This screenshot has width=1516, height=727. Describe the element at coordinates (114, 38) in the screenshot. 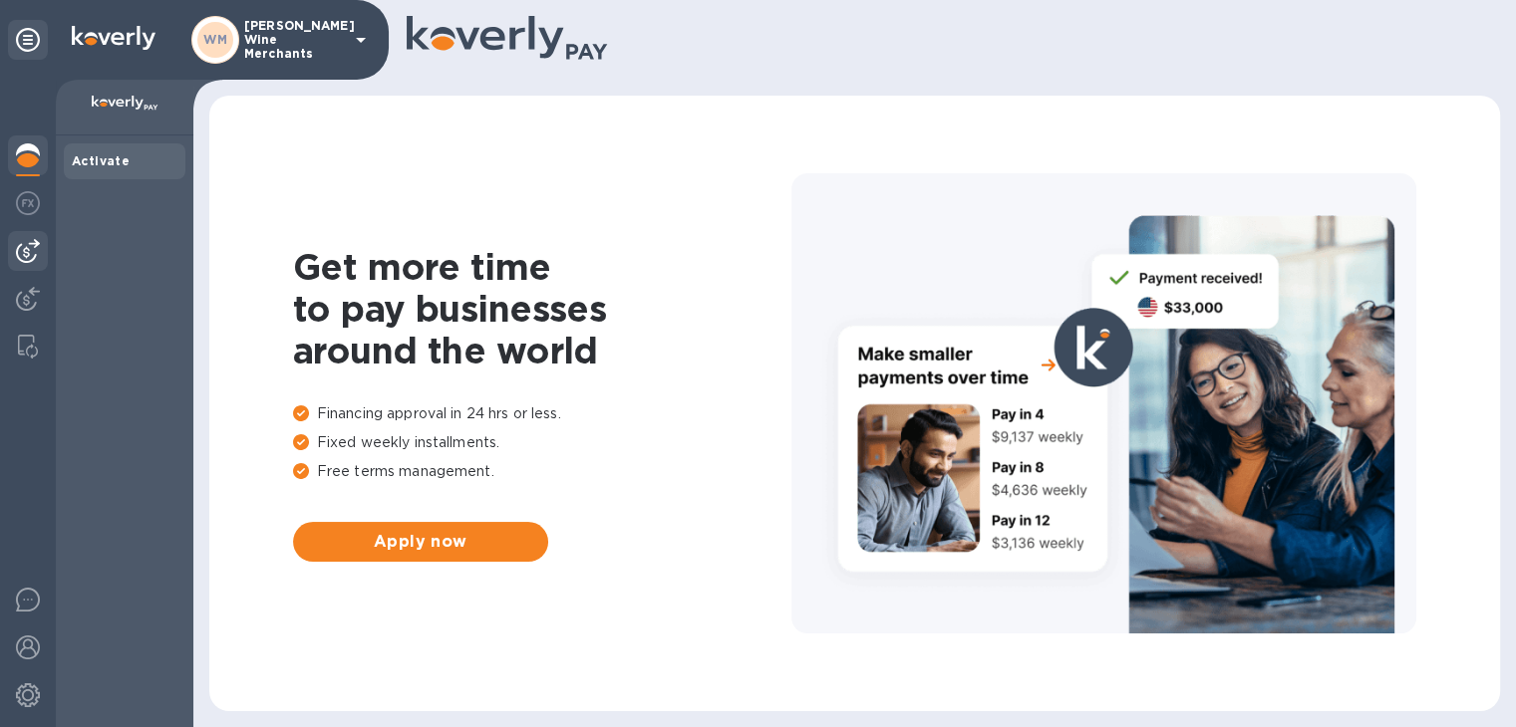

I see `img: Logo` at that location.